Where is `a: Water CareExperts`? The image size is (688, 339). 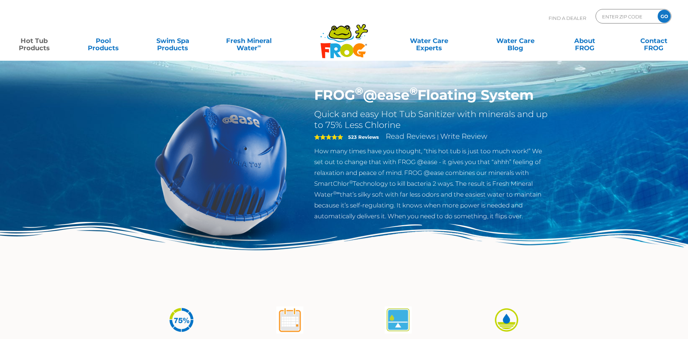
a: Water CareExperts is located at coordinates (429, 41).